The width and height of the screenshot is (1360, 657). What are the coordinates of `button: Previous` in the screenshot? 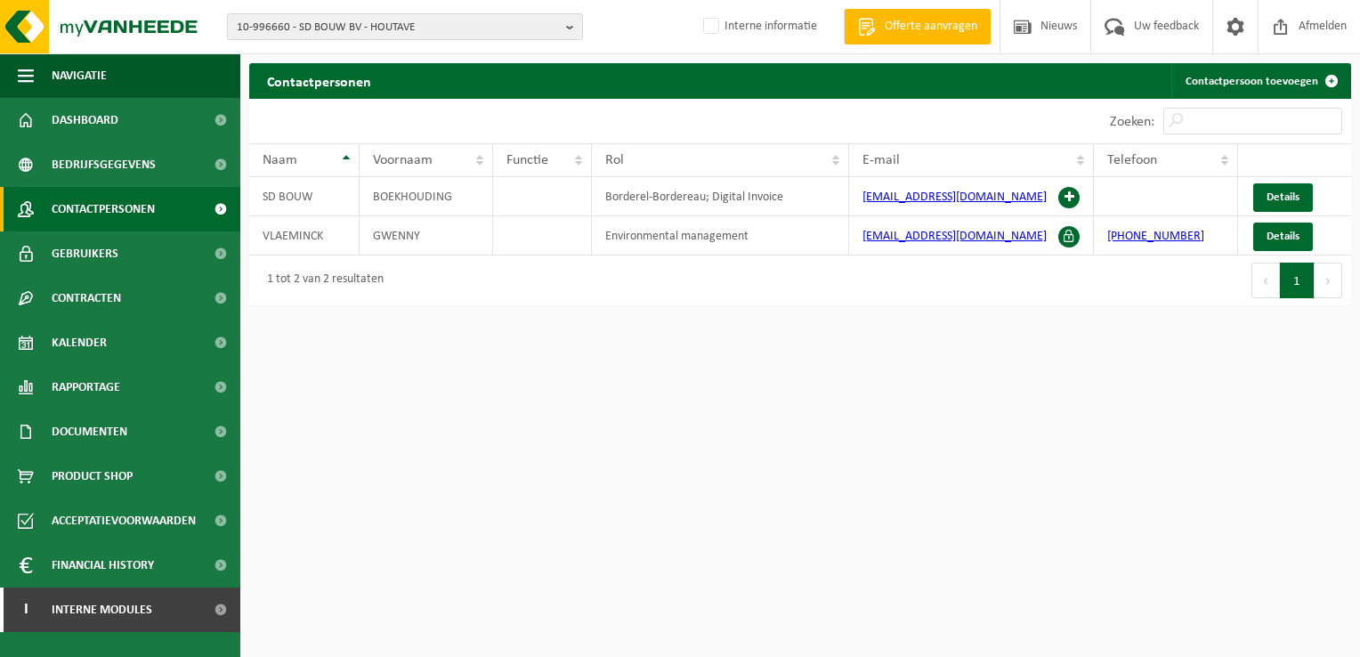 It's located at (1266, 280).